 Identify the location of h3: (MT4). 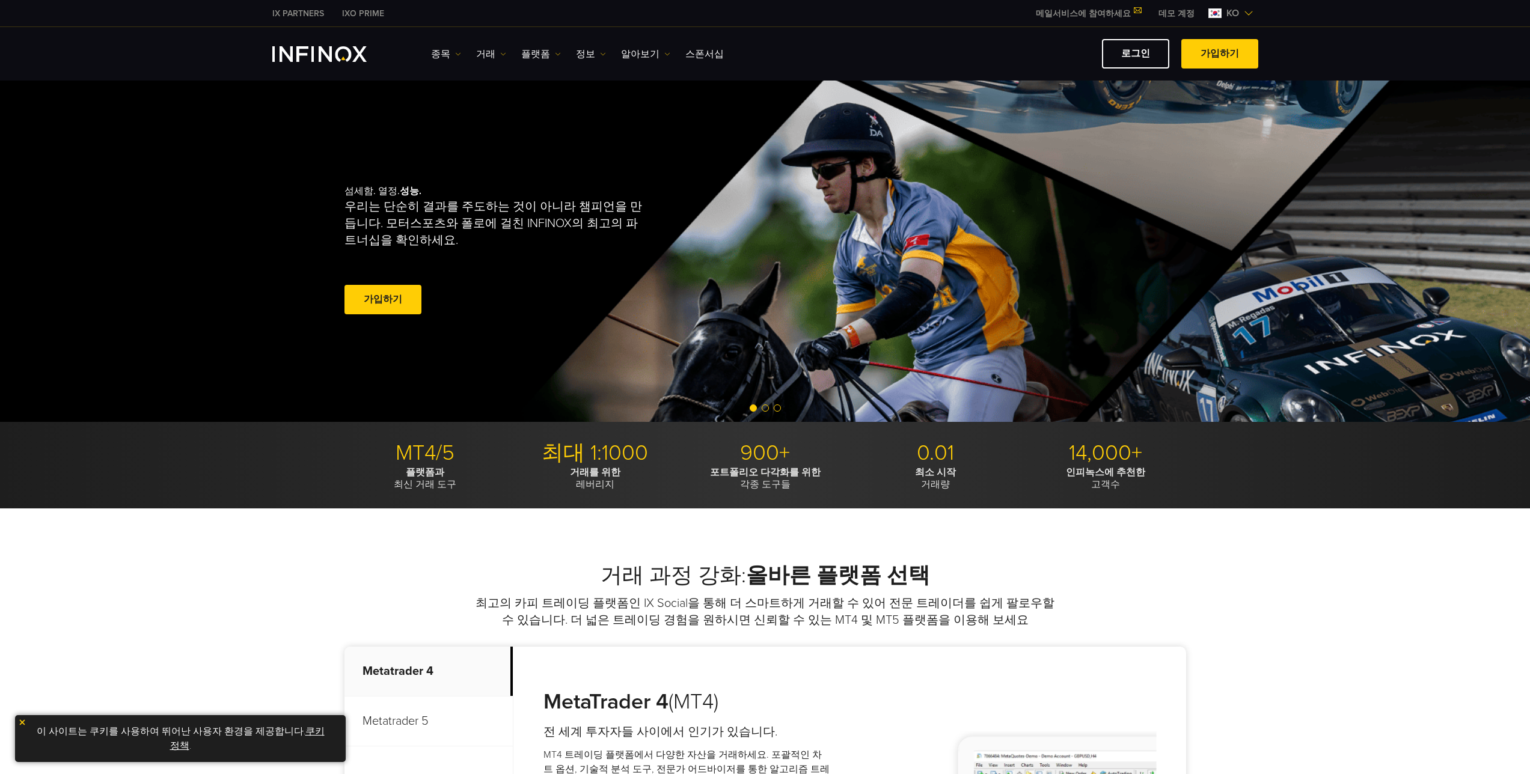
(687, 702).